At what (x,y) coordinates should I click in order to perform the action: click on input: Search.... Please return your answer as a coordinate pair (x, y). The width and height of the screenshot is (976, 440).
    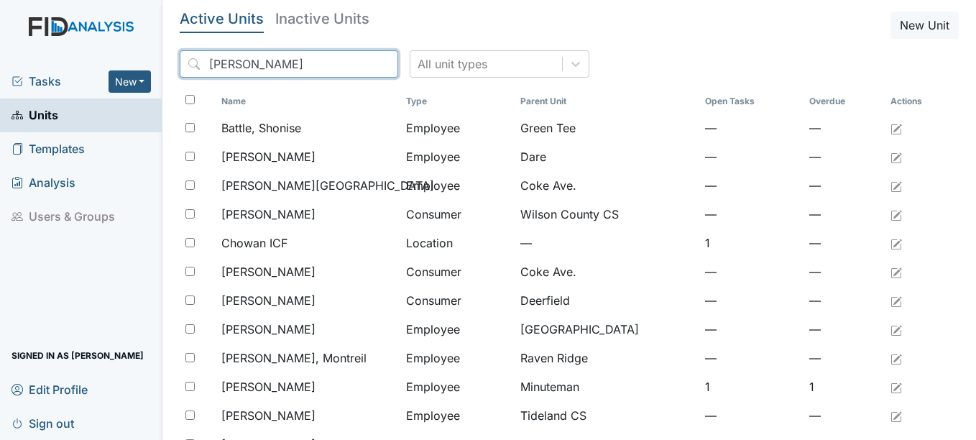
    Looking at the image, I should click on (289, 64).